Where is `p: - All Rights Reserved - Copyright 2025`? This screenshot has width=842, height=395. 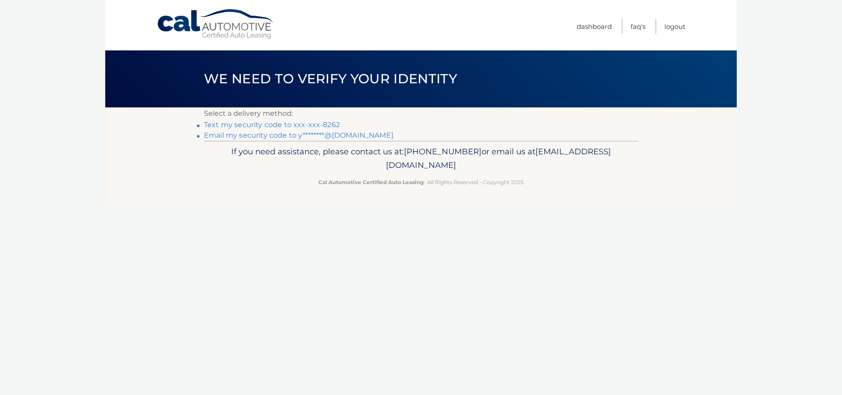 p: - All Rights Reserved - Copyright 2025 is located at coordinates (421, 182).